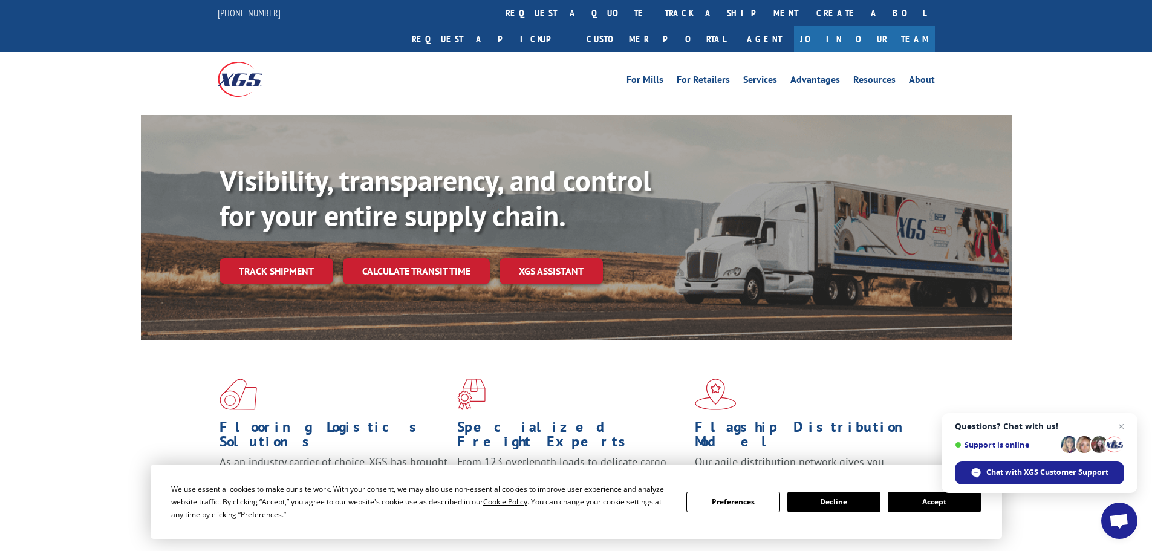 The width and height of the screenshot is (1152, 551). Describe the element at coordinates (505, 501) in the screenshot. I see `span: Cookie Policy` at that location.